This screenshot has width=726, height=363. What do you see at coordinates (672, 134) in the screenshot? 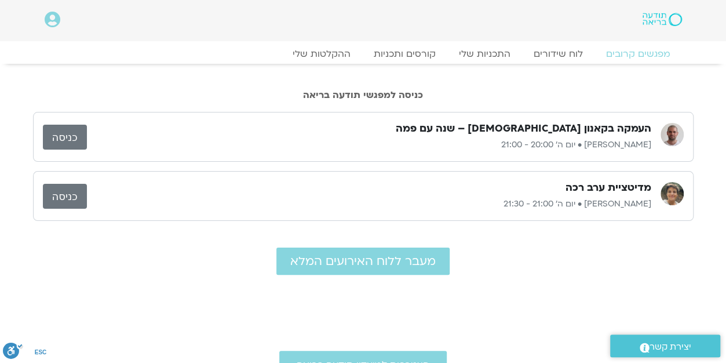
I see `img: דקל קנטי` at bounding box center [672, 134].